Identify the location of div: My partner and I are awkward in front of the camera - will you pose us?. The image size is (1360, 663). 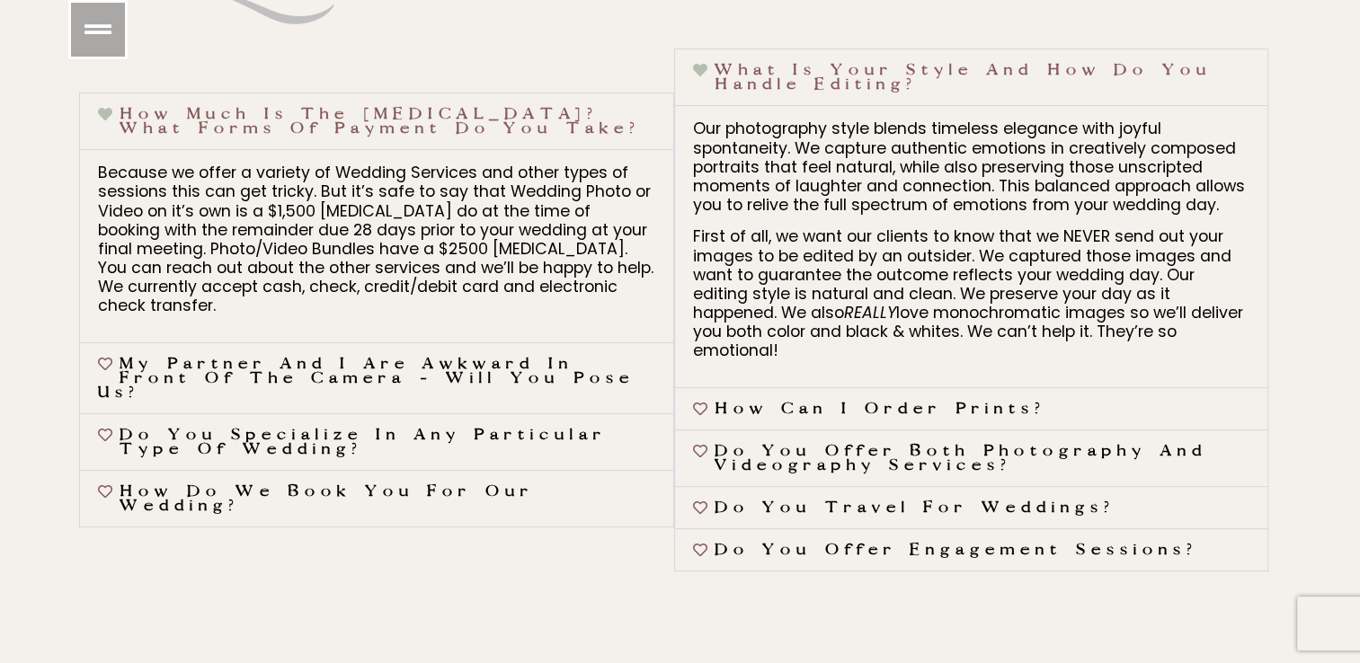
(376, 378).